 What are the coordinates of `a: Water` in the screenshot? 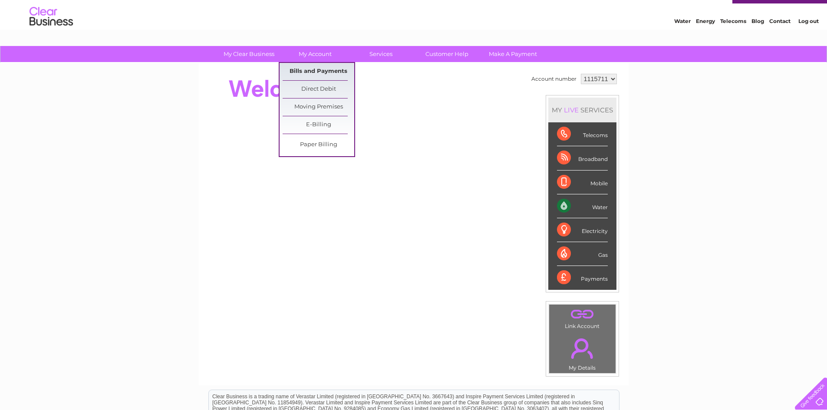 It's located at (683, 40).